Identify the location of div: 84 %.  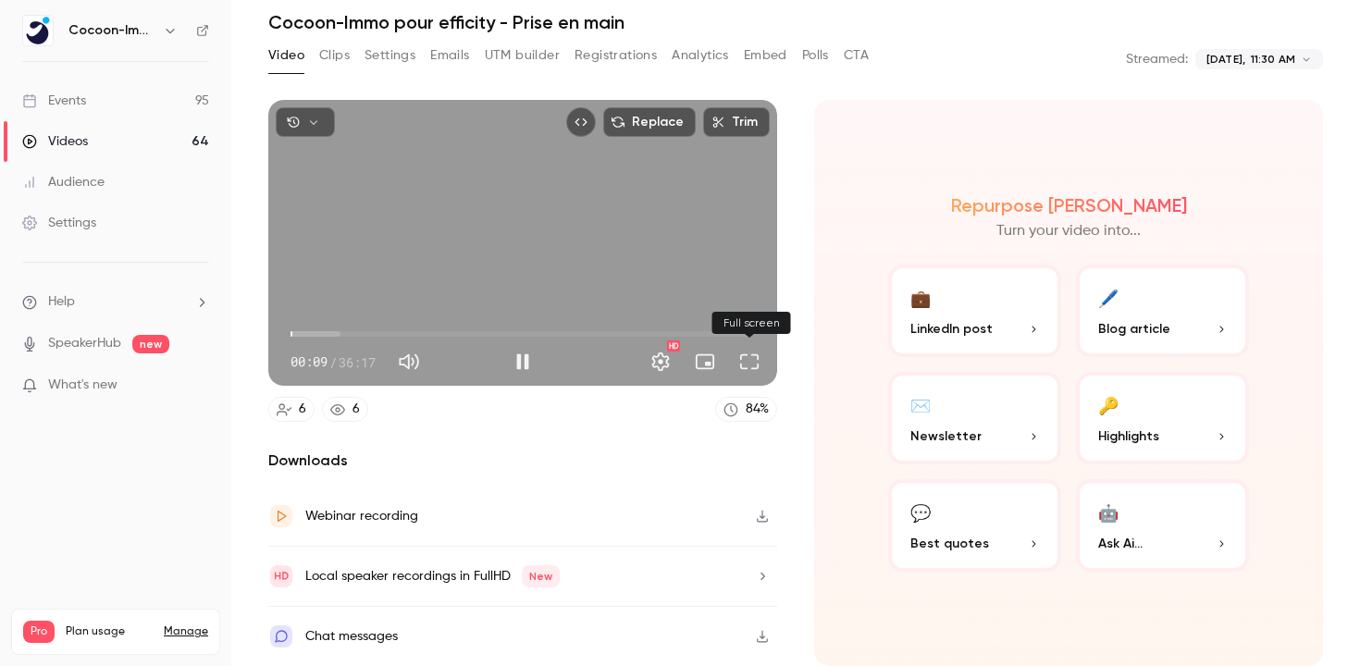
(757, 409).